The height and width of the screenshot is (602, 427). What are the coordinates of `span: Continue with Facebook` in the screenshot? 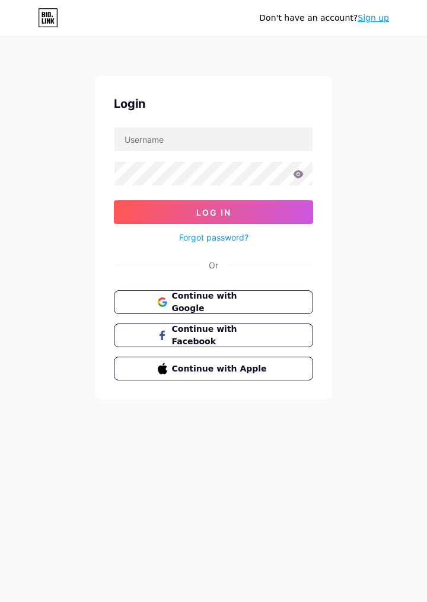 It's located at (221, 336).